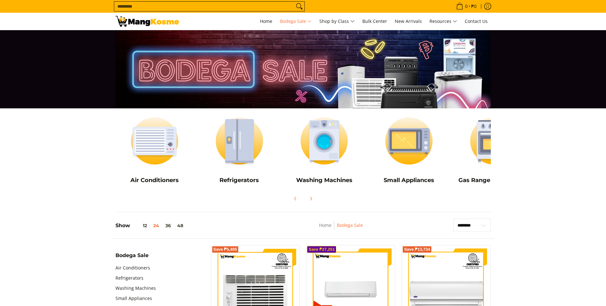  What do you see at coordinates (324, 150) in the screenshot?
I see `a: Washing Machines Washing Machines` at bounding box center [324, 150].